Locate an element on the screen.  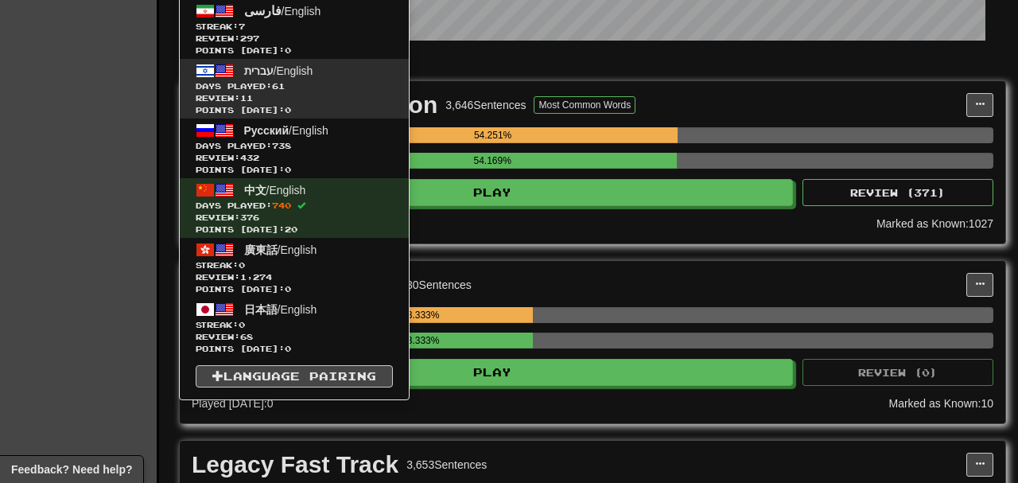
div: 30 Sentences is located at coordinates (439, 285).